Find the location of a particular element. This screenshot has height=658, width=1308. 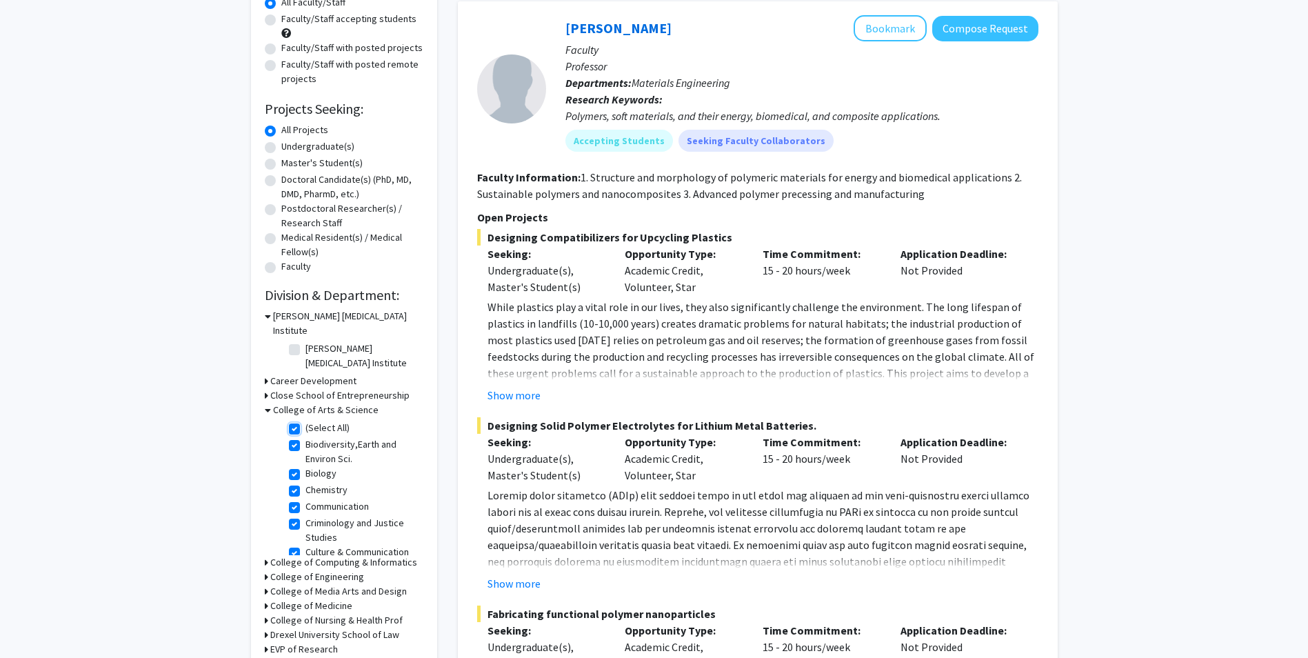

span: While plastics play a vital role in our lives, they also significantly challenge the environment.... is located at coordinates (760, 365).